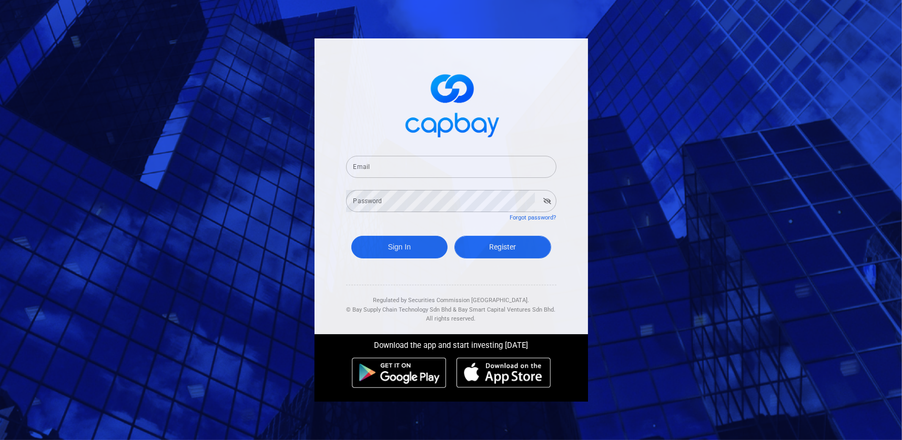 Image resolution: width=902 pixels, height=440 pixels. What do you see at coordinates (503, 372) in the screenshot?
I see `img: ios` at bounding box center [503, 372].